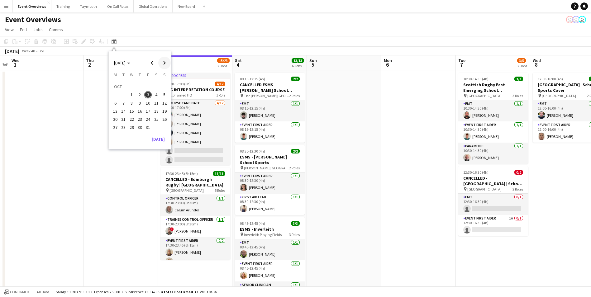  I want to click on button: 07-10-2025, so click(123, 103).